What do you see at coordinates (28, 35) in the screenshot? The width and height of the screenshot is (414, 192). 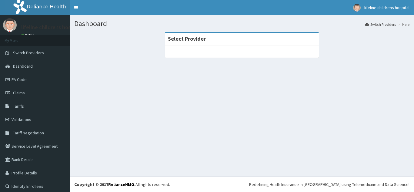 I see `a: Online` at bounding box center [28, 35].